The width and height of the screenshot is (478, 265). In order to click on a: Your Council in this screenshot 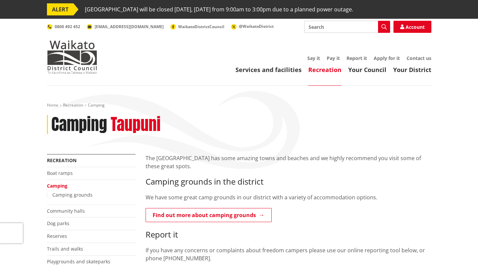, I will do `click(367, 70)`.